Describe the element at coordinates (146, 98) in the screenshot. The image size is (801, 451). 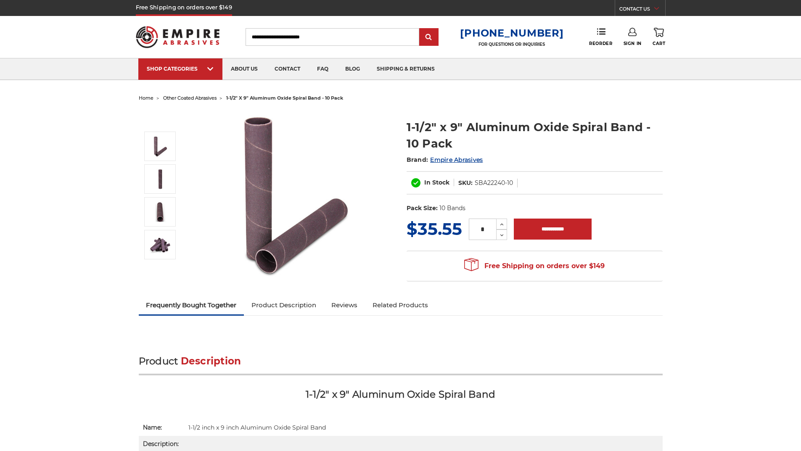
I see `a: home` at that location.